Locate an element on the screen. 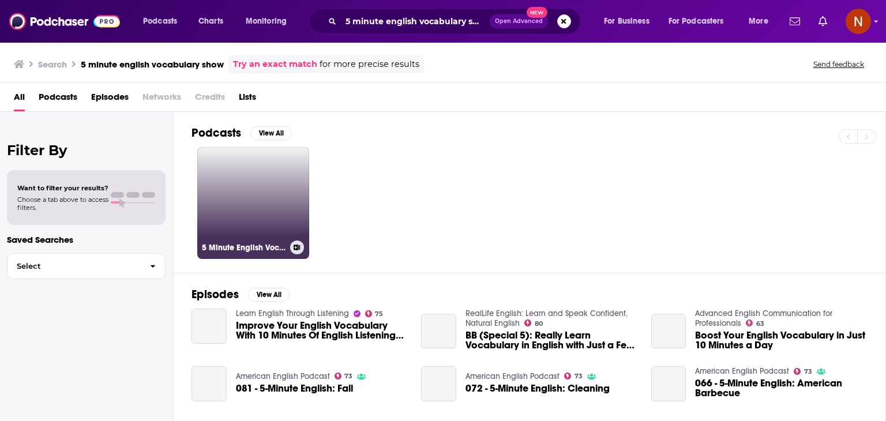 This screenshot has width=886, height=421. a: Episodes is located at coordinates (110, 99).